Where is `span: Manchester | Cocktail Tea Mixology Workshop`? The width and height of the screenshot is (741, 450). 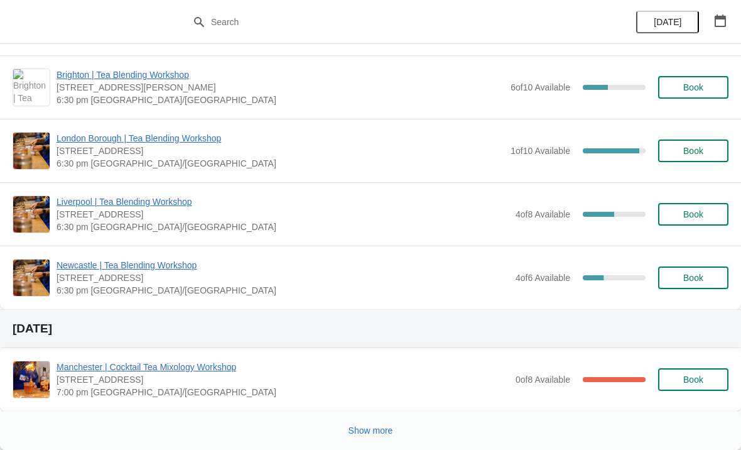 span: Manchester | Cocktail Tea Mixology Workshop is located at coordinates (283, 367).